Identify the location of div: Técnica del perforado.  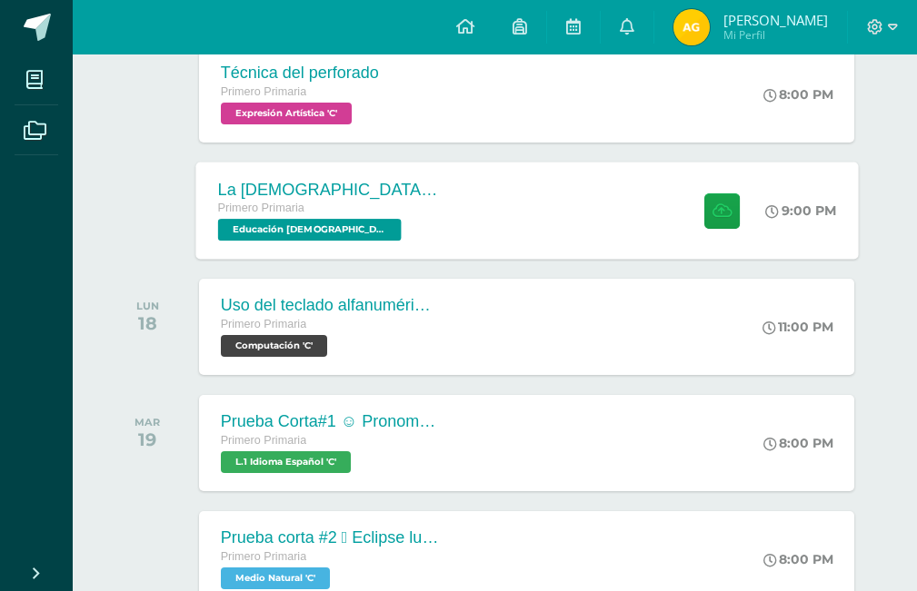
(300, 73).